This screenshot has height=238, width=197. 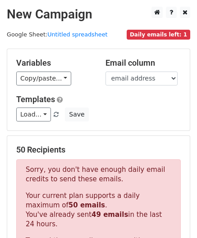 What do you see at coordinates (158, 34) in the screenshot?
I see `a: Daily emails left: 1` at bounding box center [158, 34].